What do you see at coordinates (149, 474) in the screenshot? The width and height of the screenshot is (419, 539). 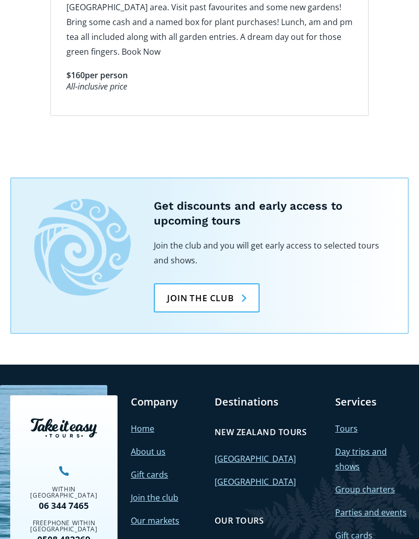 I see `a: Gift cards` at bounding box center [149, 474].